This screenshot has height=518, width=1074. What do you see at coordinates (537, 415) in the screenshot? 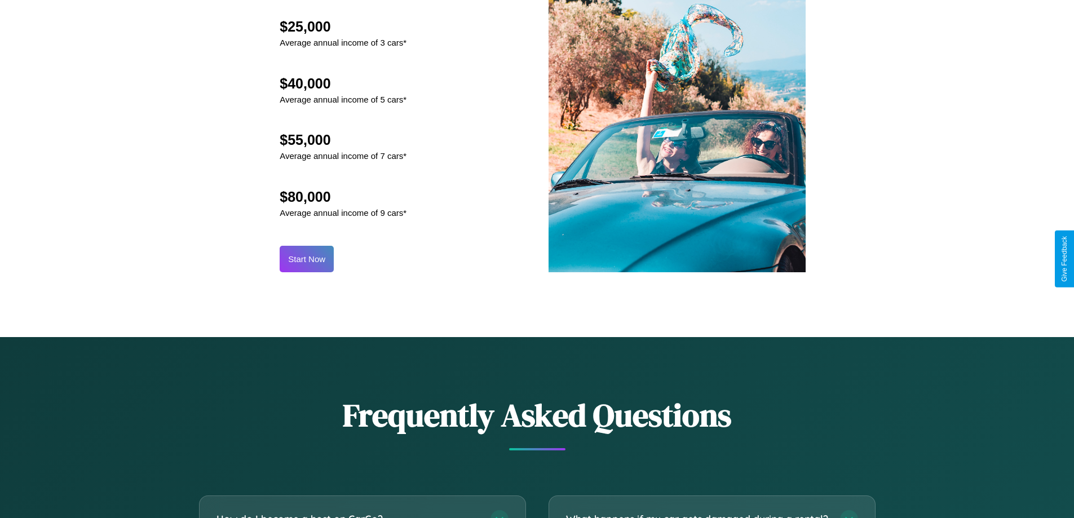
I see `h2: Frequently Asked Questions` at bounding box center [537, 415].